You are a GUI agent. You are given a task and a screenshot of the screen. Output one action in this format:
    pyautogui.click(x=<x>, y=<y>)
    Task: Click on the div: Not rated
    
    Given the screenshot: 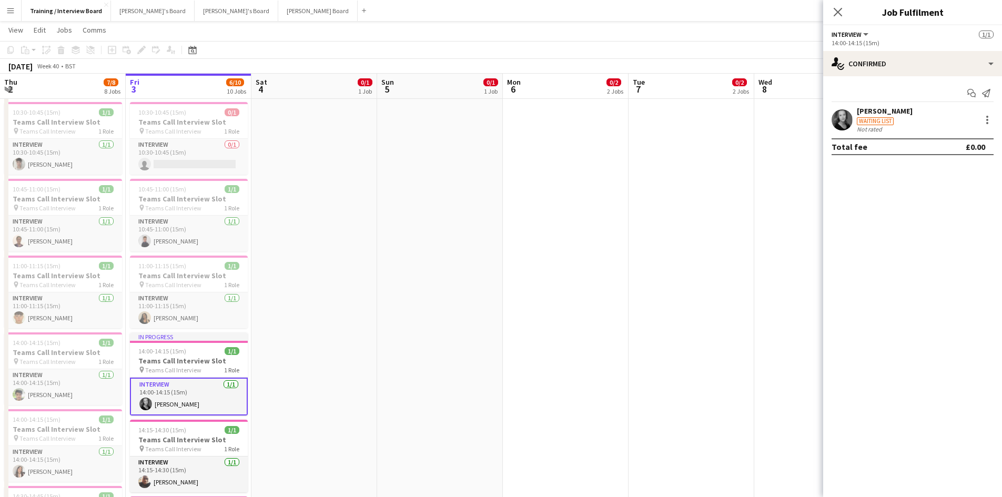 What is the action you would take?
    pyautogui.click(x=871, y=129)
    